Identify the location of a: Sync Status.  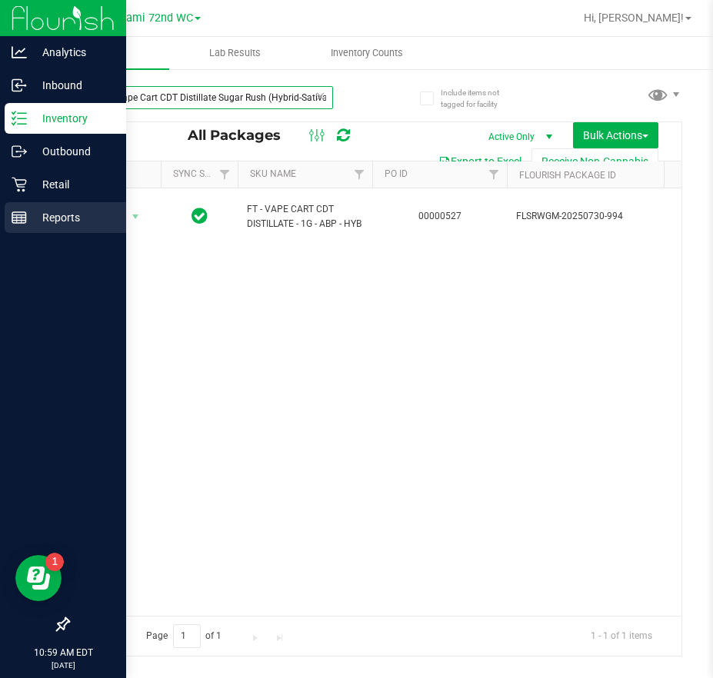
(202, 174).